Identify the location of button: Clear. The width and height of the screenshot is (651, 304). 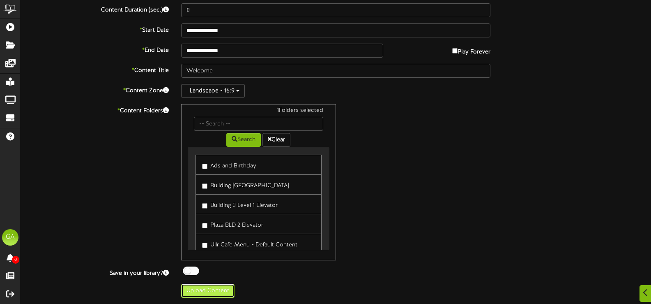
(276, 140).